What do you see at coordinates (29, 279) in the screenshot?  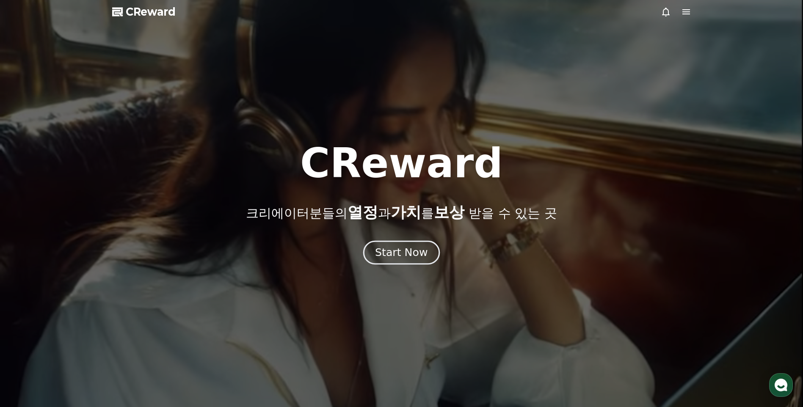 I see `a: 홈` at bounding box center [29, 279].